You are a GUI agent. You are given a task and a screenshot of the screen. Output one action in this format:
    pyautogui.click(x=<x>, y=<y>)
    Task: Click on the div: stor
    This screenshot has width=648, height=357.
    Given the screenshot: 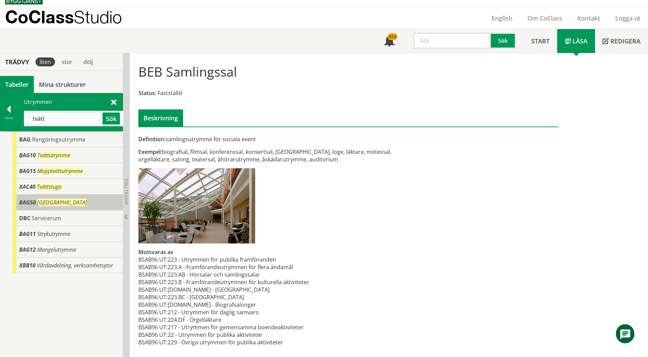 What is the action you would take?
    pyautogui.click(x=67, y=62)
    